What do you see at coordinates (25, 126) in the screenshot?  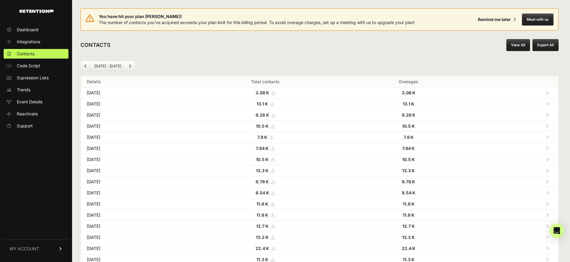 I see `span: Support` at bounding box center [25, 126].